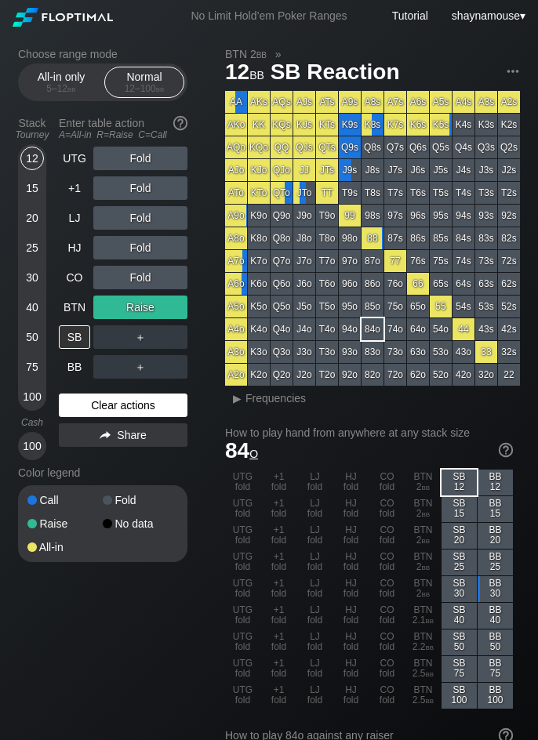 The image size is (538, 740). Describe the element at coordinates (459, 589) in the screenshot. I see `div: SB 30` at that location.